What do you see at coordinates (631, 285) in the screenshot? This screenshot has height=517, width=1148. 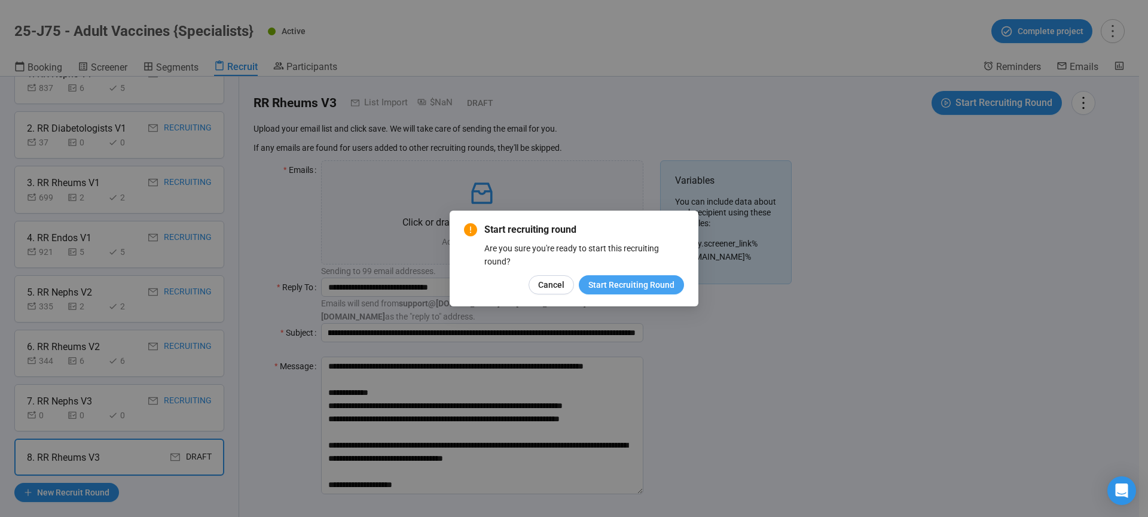 I see `span: Start Recruiting Round` at bounding box center [631, 285].